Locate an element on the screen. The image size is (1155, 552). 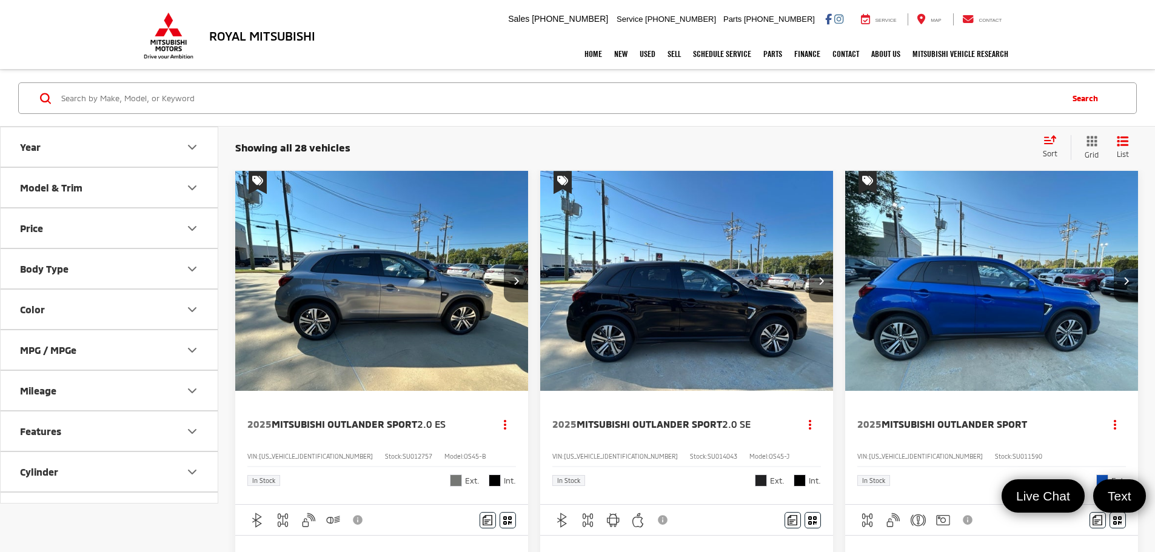
img: Automatic High Beams is located at coordinates (333, 520).